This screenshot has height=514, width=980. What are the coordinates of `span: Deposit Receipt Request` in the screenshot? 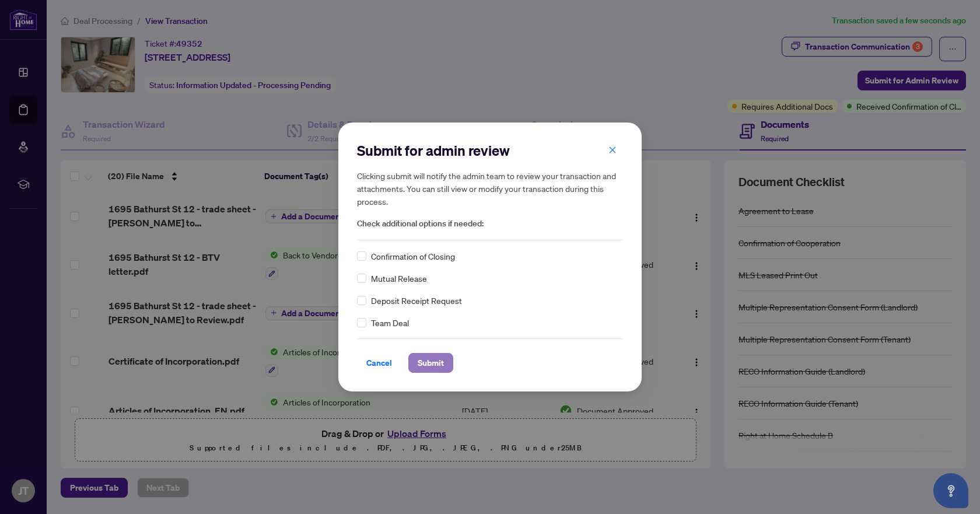 It's located at (416, 300).